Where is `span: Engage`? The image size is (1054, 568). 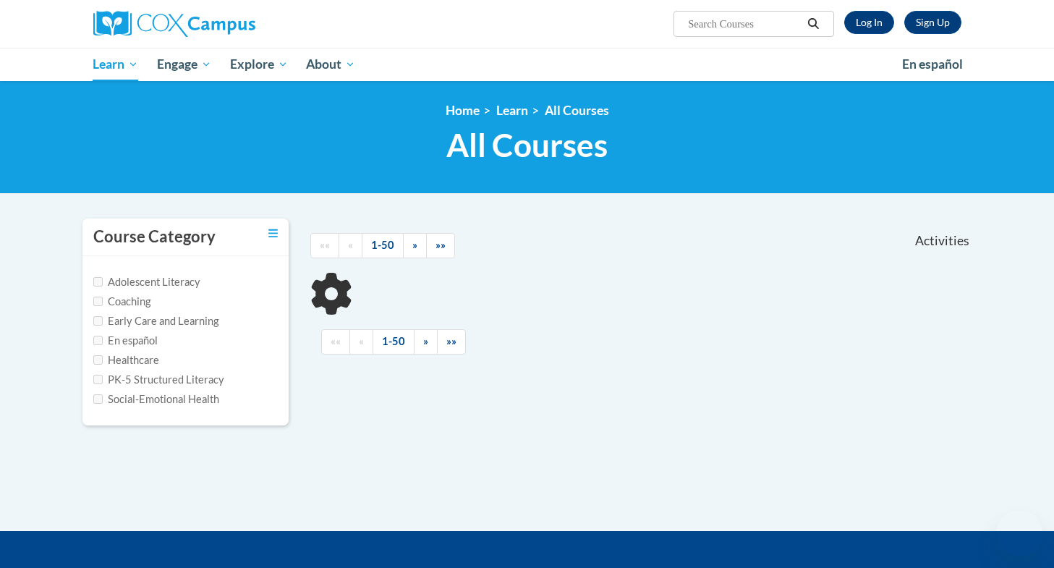
span: Engage is located at coordinates (184, 64).